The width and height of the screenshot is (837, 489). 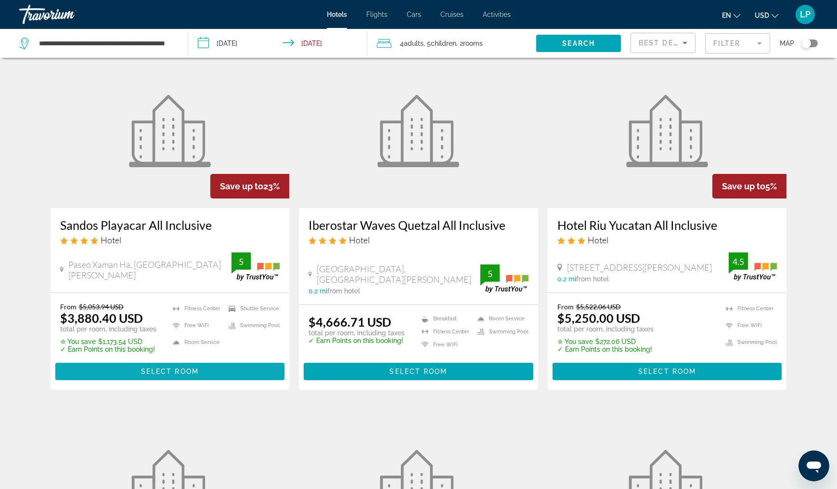 I want to click on span: , 2, so click(x=469, y=43).